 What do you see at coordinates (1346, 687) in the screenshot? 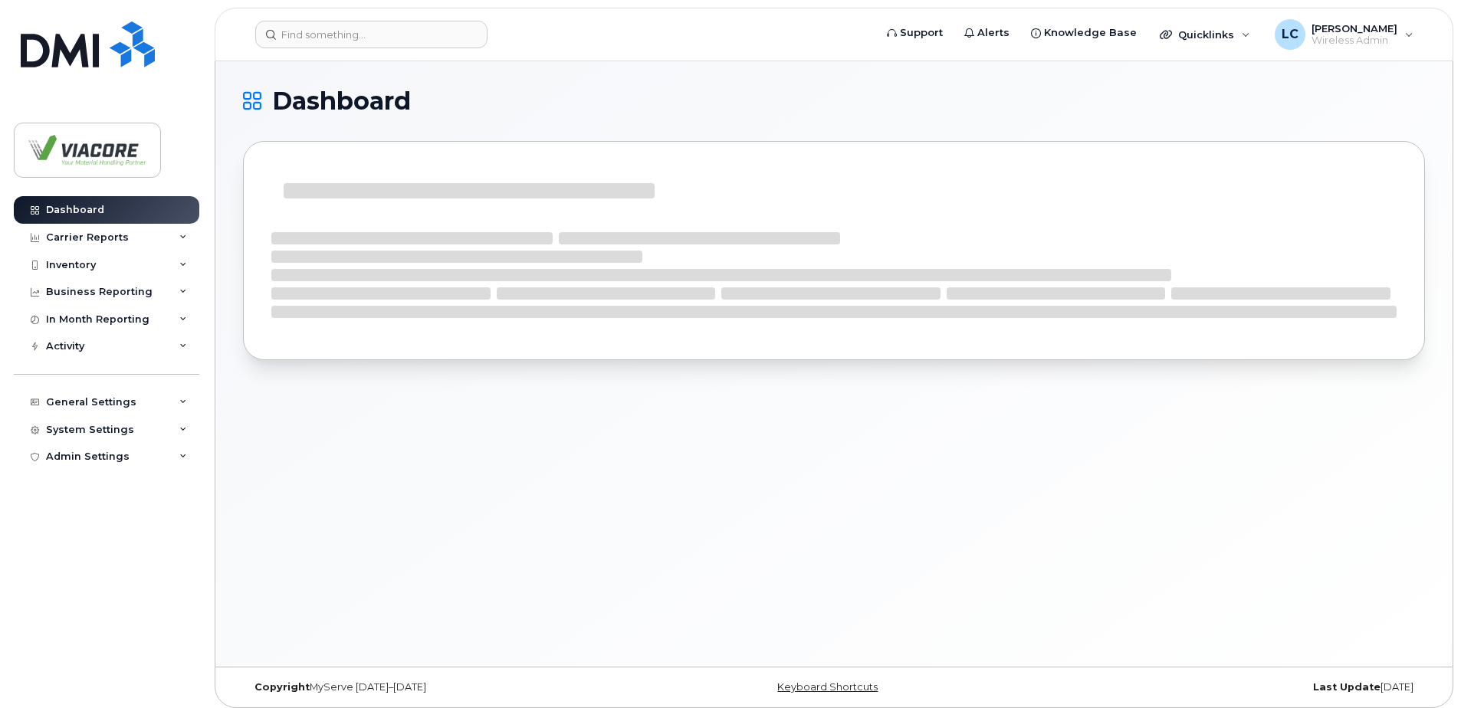
I see `strong: Last Update` at bounding box center [1346, 687].